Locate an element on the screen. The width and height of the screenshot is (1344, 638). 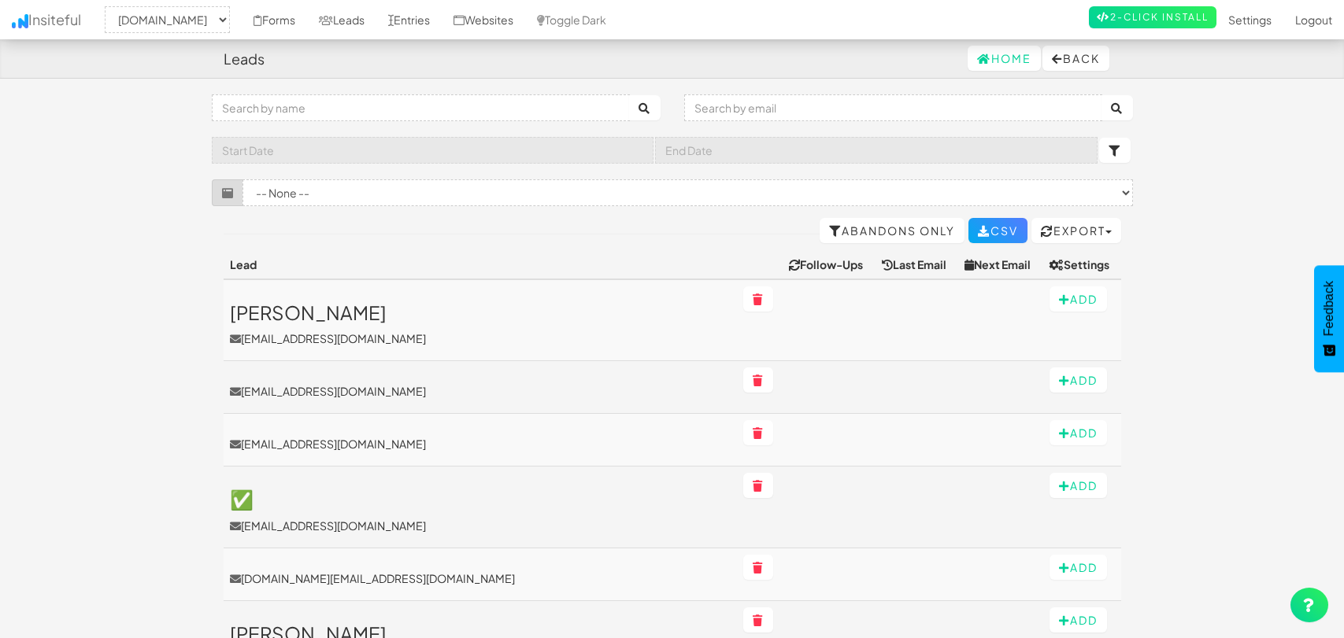
th: Settings is located at coordinates (1081, 264).